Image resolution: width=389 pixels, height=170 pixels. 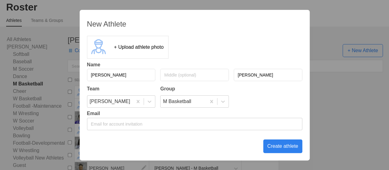 I want to click on div: Email, so click(x=195, y=113).